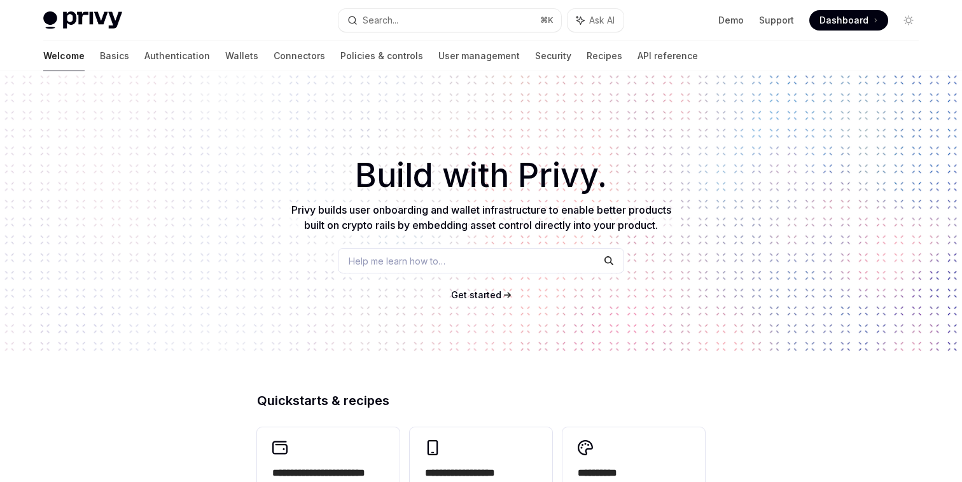 This screenshot has height=482, width=962. What do you see at coordinates (64, 56) in the screenshot?
I see `a: Welcome` at bounding box center [64, 56].